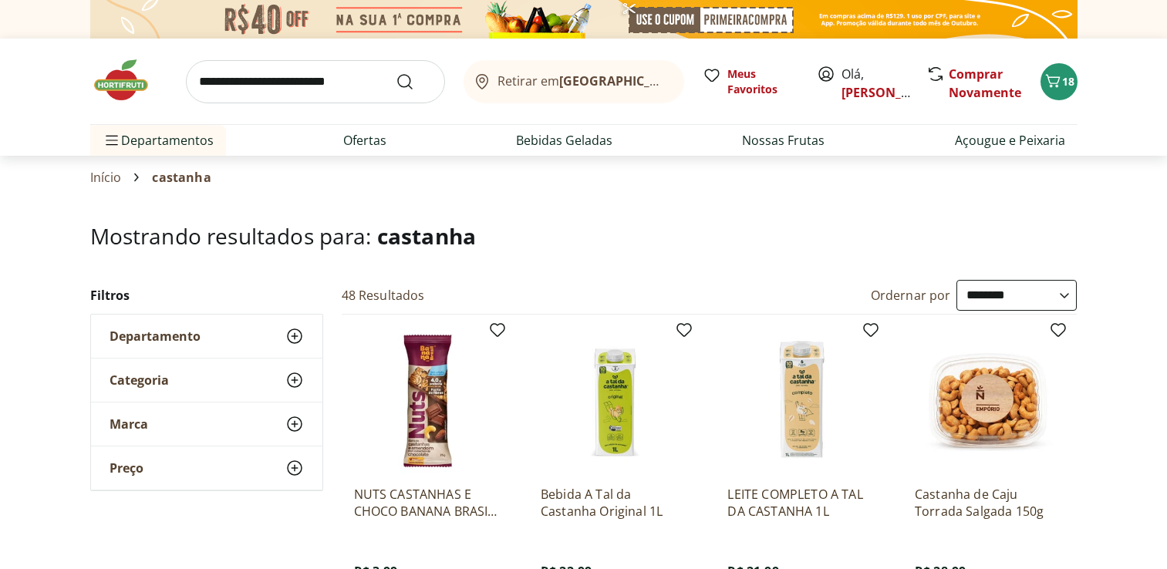 The width and height of the screenshot is (1167, 569). I want to click on h2: 48 Resultados, so click(383, 295).